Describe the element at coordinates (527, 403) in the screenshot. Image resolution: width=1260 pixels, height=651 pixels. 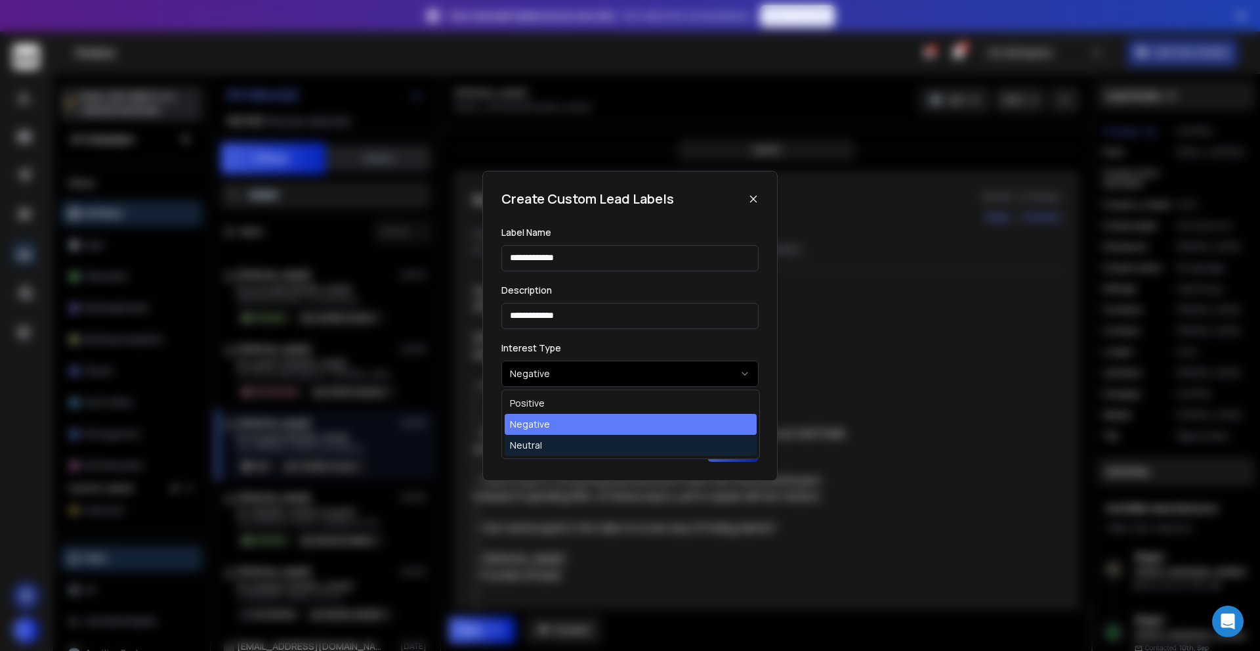
I see `span: Positive` at that location.